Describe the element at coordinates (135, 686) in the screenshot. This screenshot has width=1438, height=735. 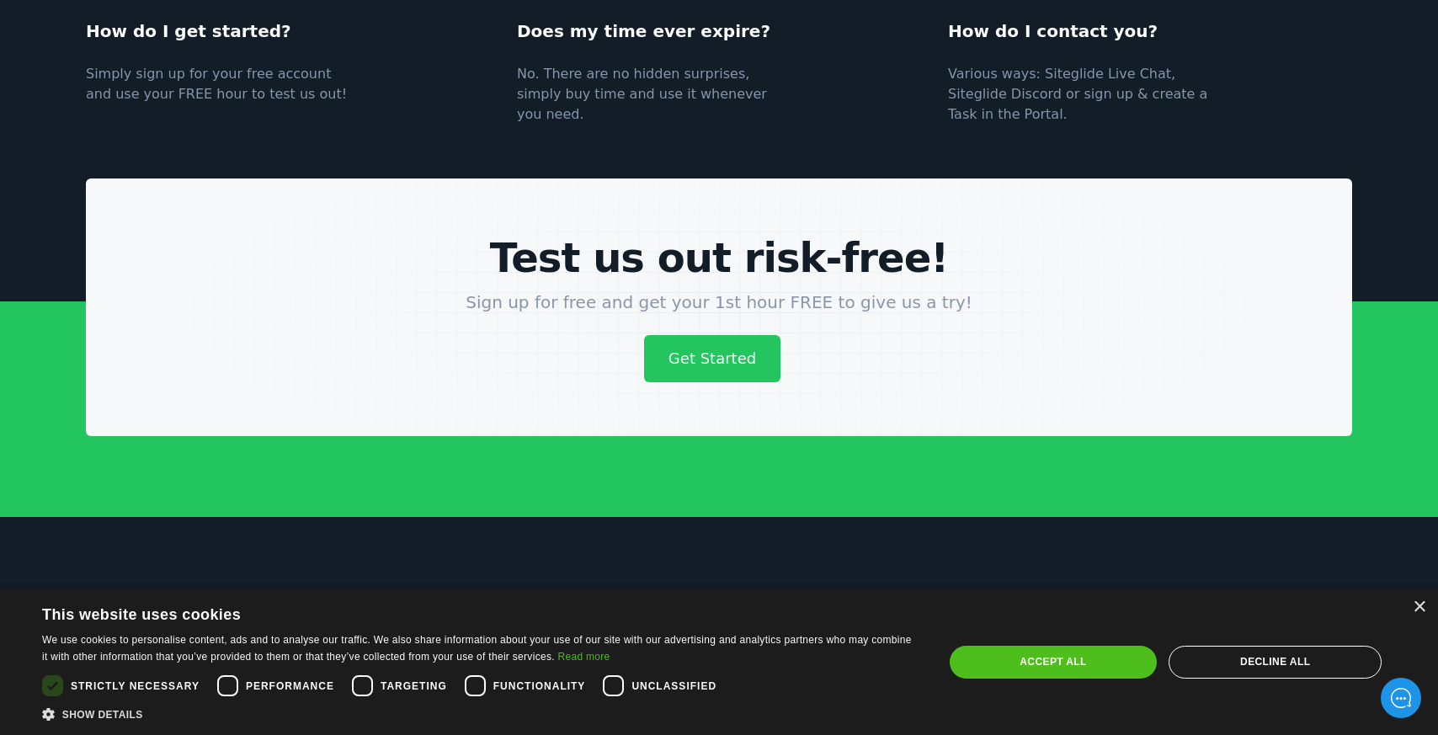
I see `span: Strictly necessary` at that location.